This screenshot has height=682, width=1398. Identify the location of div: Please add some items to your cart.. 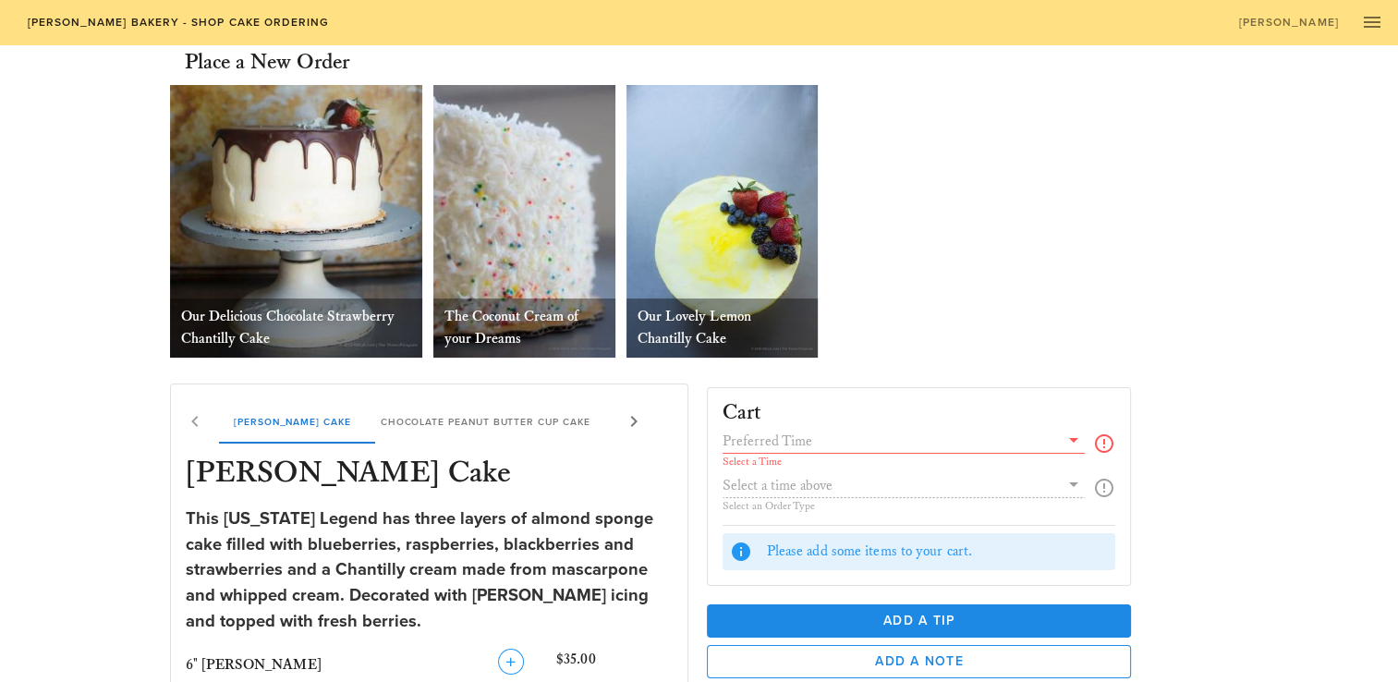
(938, 552).